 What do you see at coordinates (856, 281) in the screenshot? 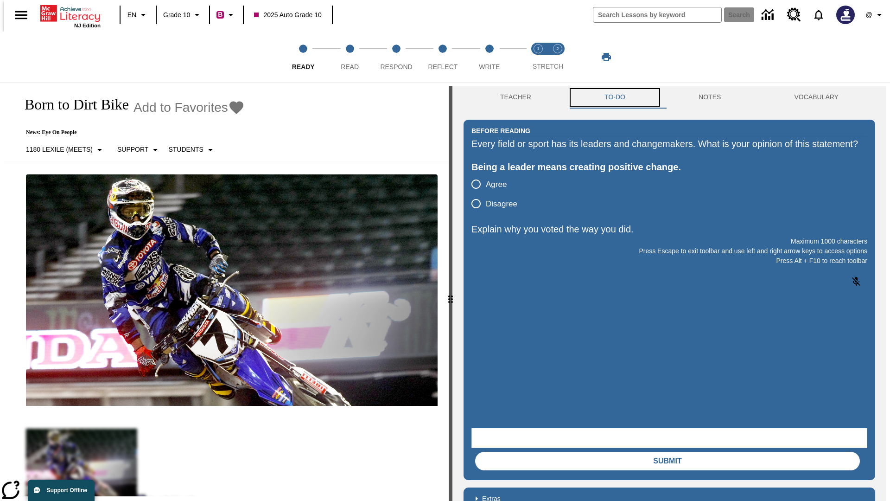
I see `button: Click to activate and allow voice recognition` at bounding box center [856, 281].